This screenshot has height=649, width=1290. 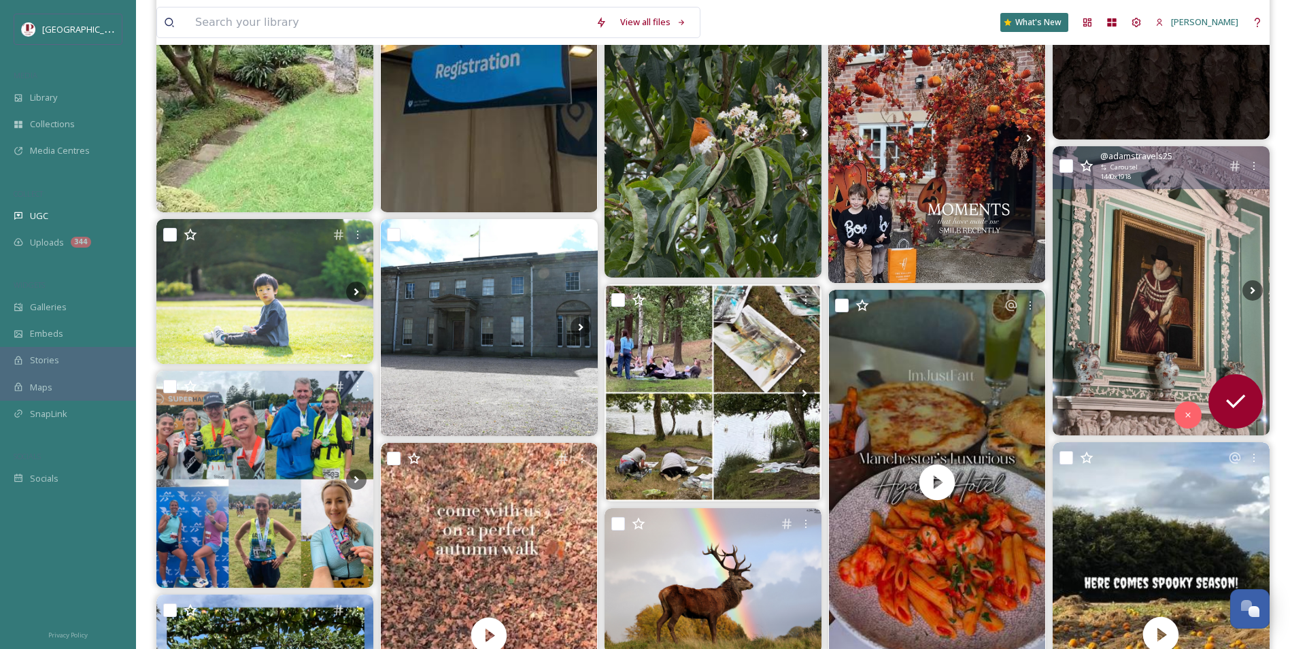 What do you see at coordinates (264, 479) in the screenshot?
I see `img: #medalmonday on a Wednesday 🙈😂 We love seeing your pictures every weekend. This weekend NRC runne...` at bounding box center [264, 479].